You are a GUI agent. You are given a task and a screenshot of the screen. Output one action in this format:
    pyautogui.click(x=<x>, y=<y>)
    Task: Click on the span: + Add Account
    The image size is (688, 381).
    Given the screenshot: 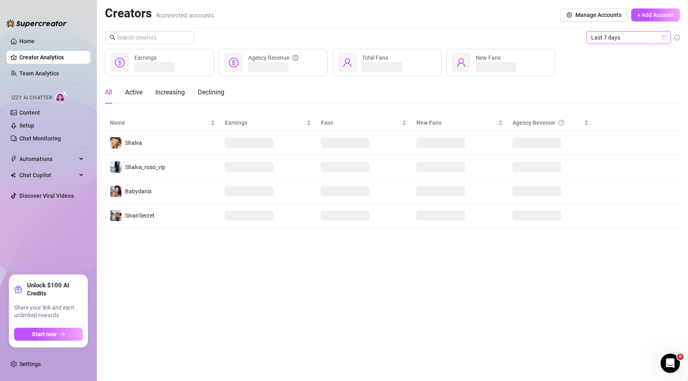 What is the action you would take?
    pyautogui.click(x=655, y=15)
    